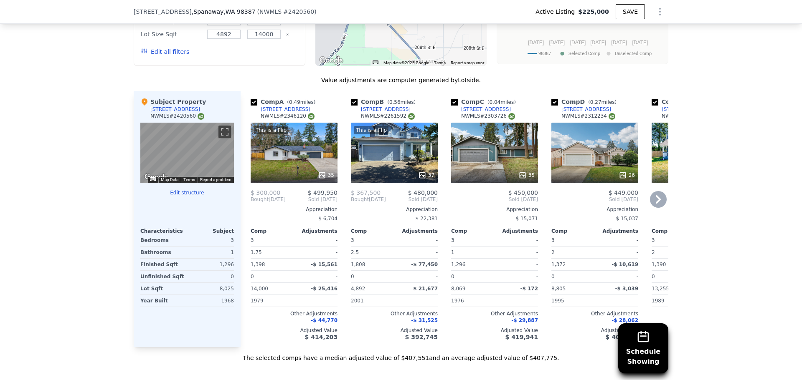 The width and height of the screenshot is (802, 380). Describe the element at coordinates (557, 12) in the screenshot. I see `span: Active Listing` at that location.